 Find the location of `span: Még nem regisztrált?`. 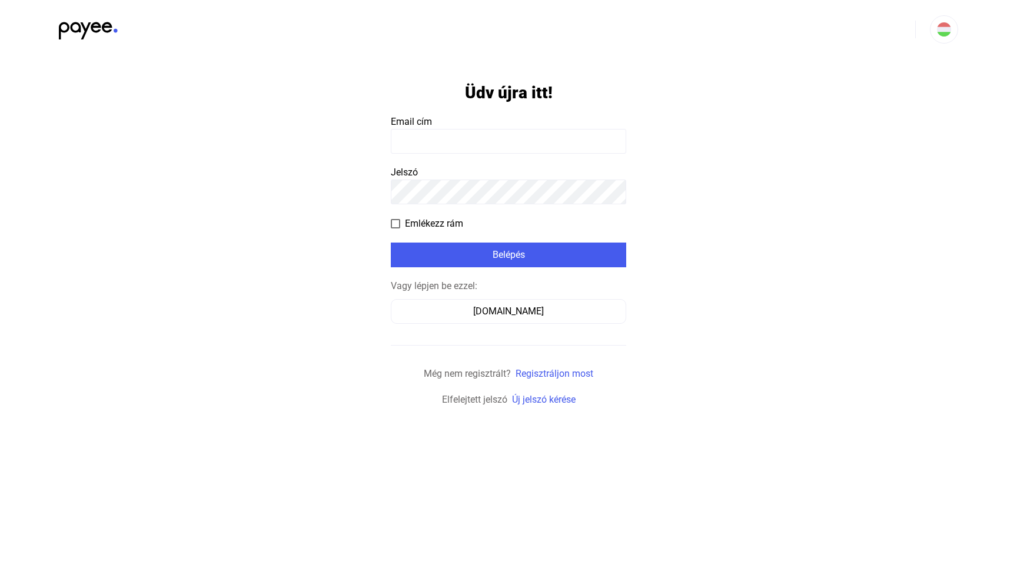

span: Még nem regisztrált? is located at coordinates (467, 373).